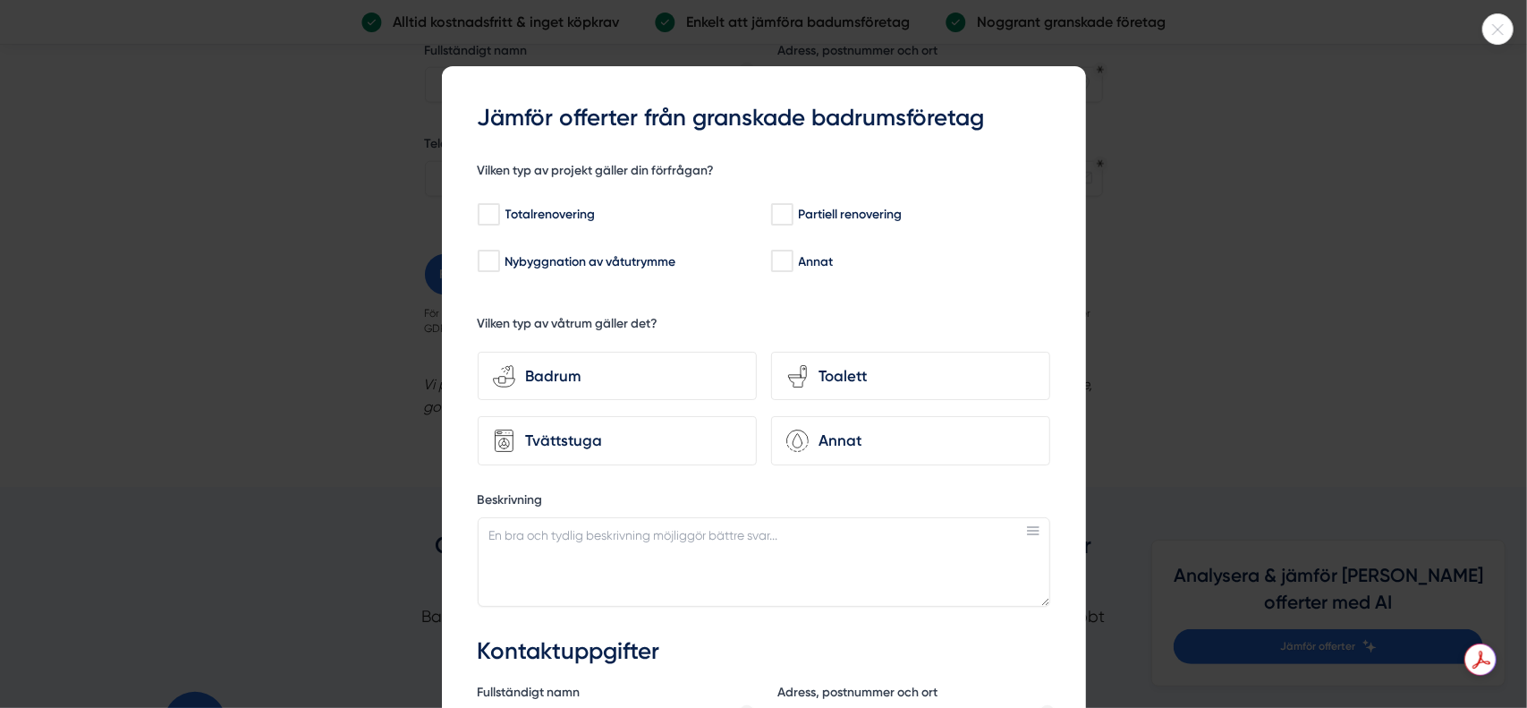 This screenshot has width=1527, height=708. Describe the element at coordinates (614, 694) in the screenshot. I see `label: Fullständigt namn` at that location.